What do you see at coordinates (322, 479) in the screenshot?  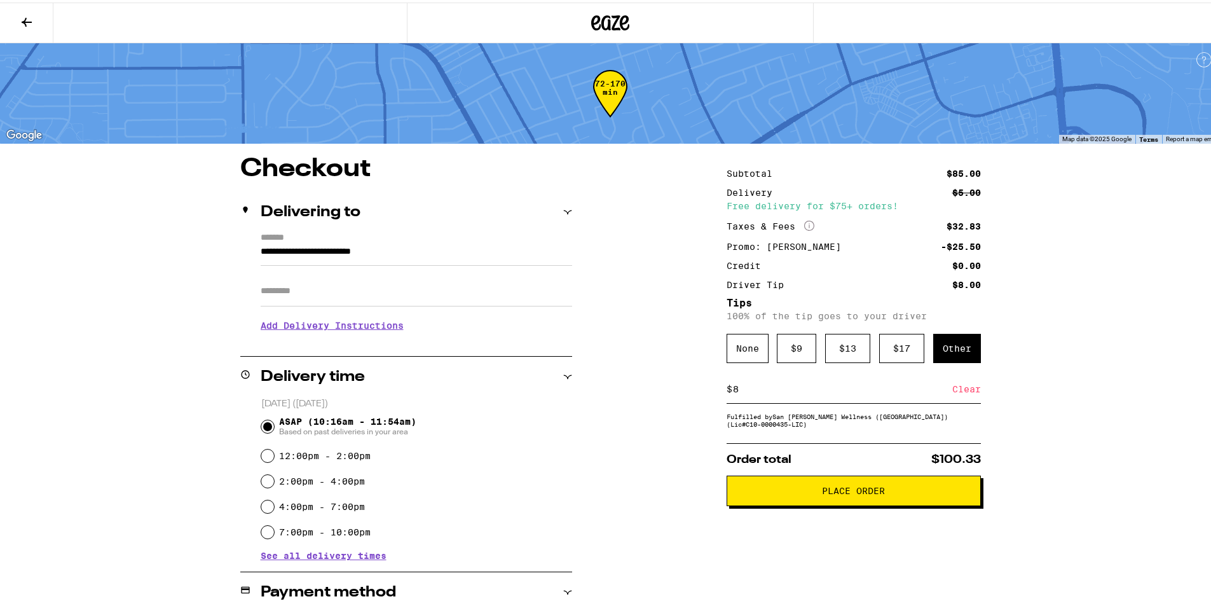 I see `label: 2:00pm - 4:00pm` at bounding box center [322, 479].